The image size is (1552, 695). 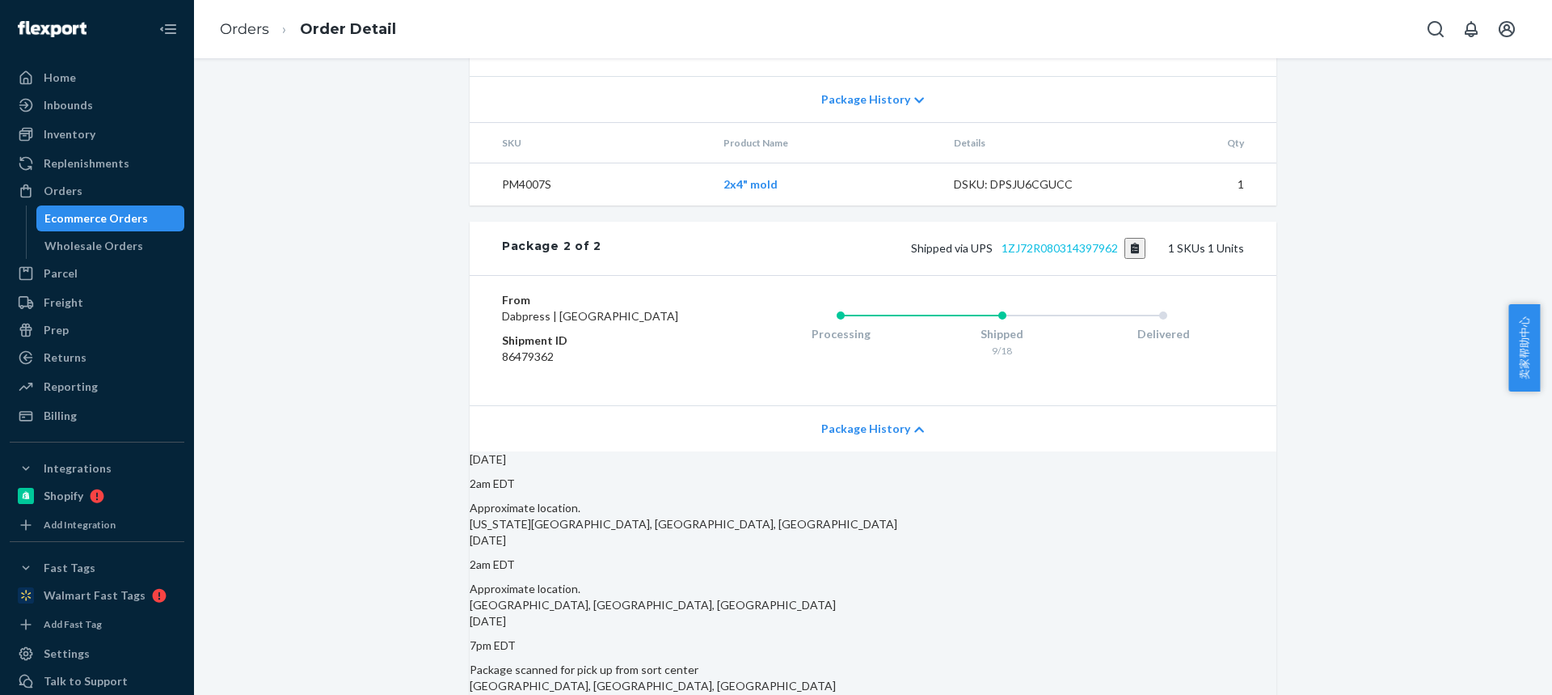 I want to click on div: DSKU: DPSJU6CGUCC, so click(x=1030, y=184).